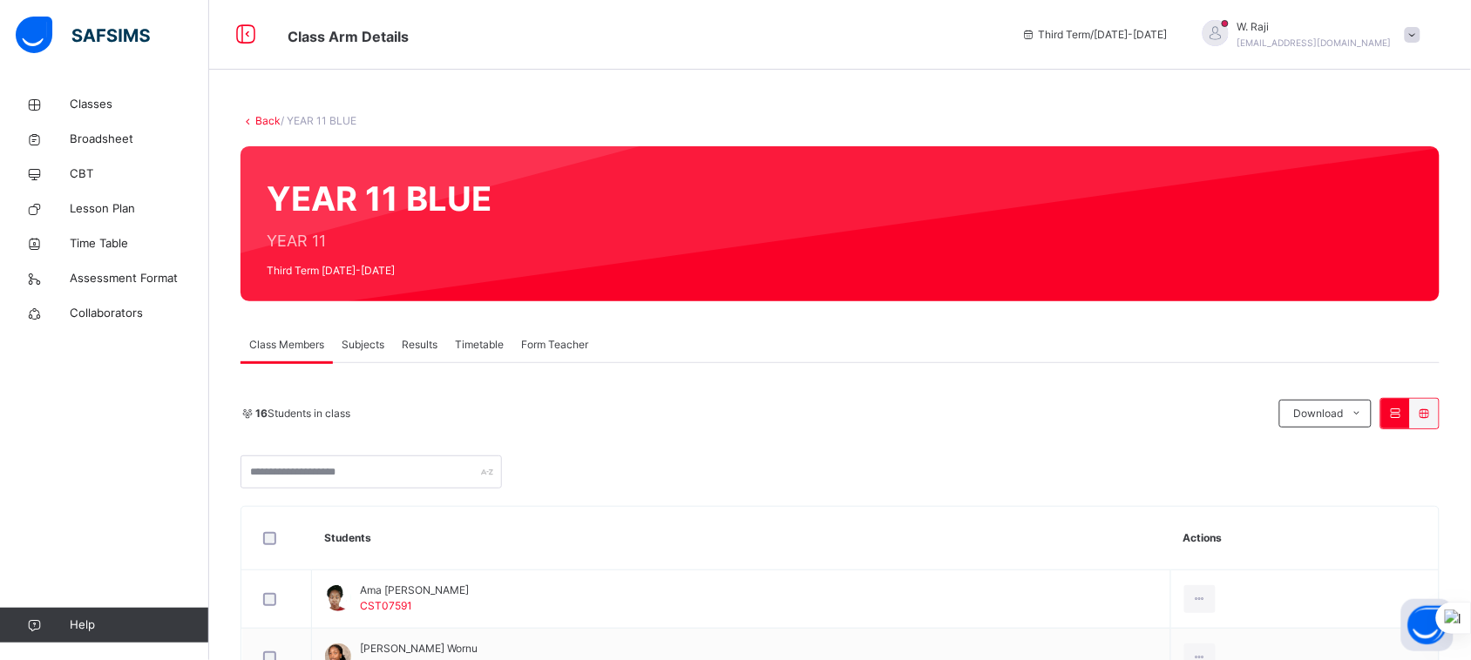 Image resolution: width=1471 pixels, height=660 pixels. Describe the element at coordinates (139, 209) in the screenshot. I see `span: Lesson Plan` at that location.